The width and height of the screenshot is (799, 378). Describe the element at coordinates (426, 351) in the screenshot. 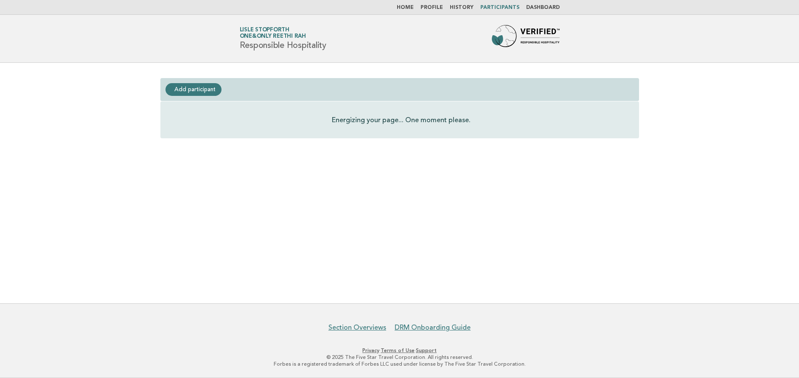

I see `a: Support` at that location.